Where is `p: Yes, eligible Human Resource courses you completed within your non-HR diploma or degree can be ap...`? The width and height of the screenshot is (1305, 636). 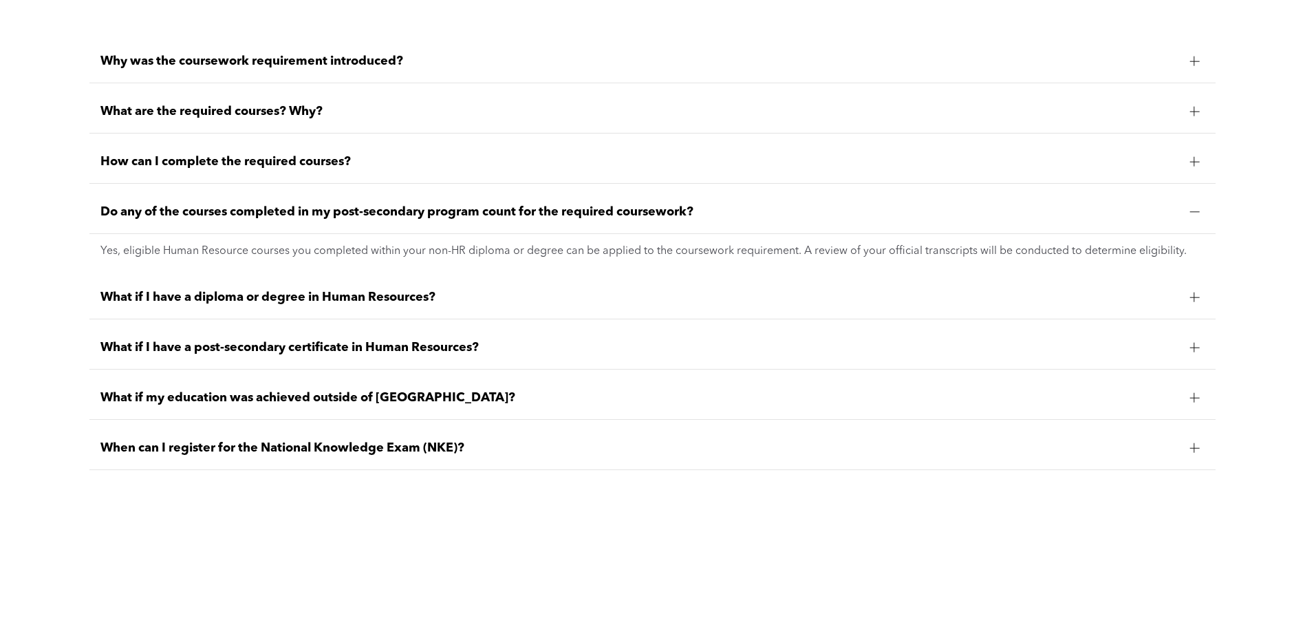 p: Yes, eligible Human Resource courses you completed within your non-HR diploma or degree can be ap... is located at coordinates (652, 251).